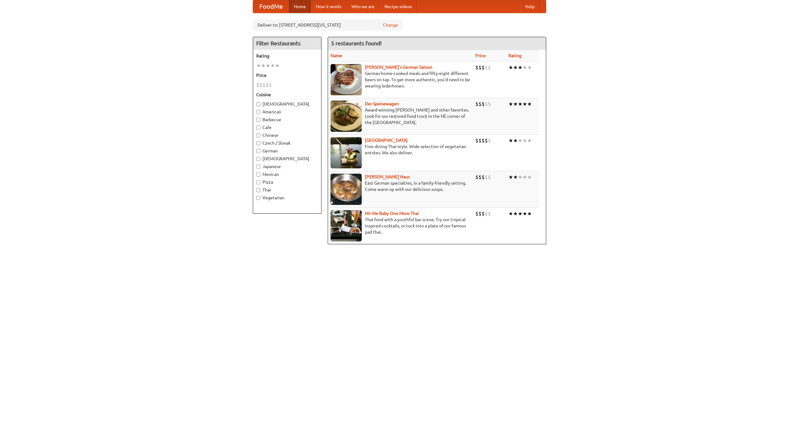 The height and width of the screenshot is (442, 799). Describe the element at coordinates (287, 135) in the screenshot. I see `label: Chinese` at that location.